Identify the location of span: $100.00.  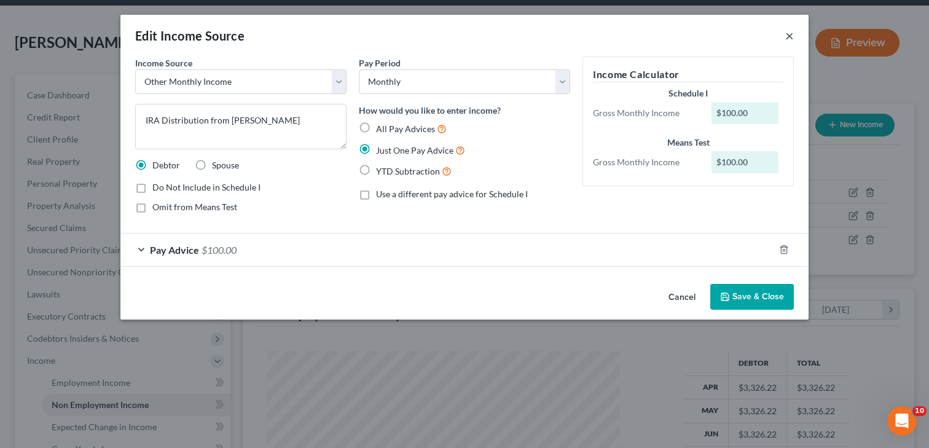
(219, 249).